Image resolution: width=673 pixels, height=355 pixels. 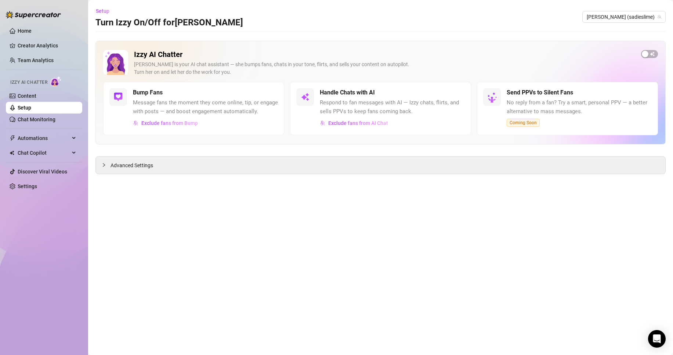 I want to click on span: Coming Soon, so click(x=524, y=123).